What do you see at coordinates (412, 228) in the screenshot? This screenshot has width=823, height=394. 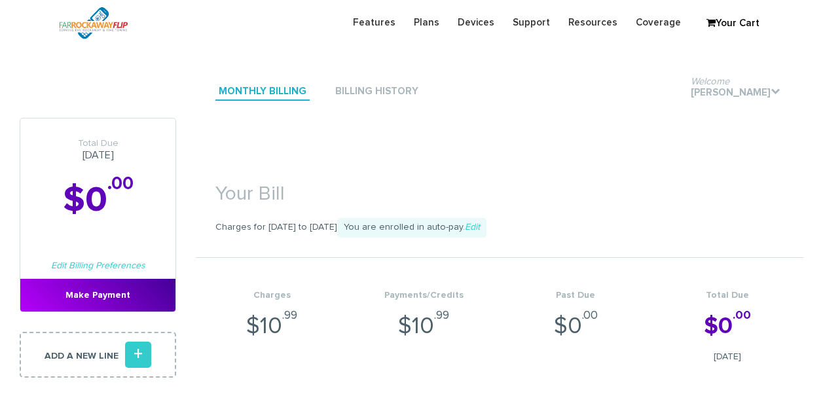 I see `span: You are enrolled in auto-pay.` at bounding box center [412, 228].